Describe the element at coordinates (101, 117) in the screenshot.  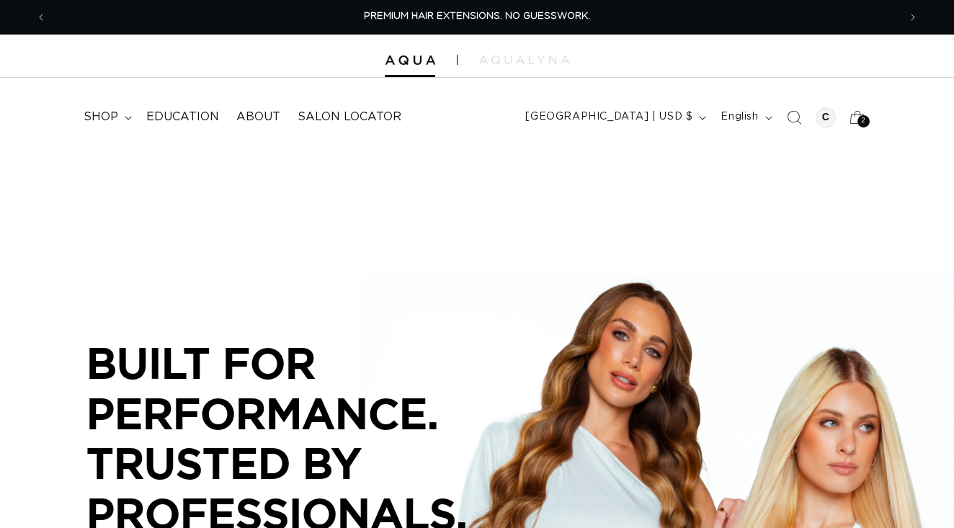
I see `span: shop` at that location.